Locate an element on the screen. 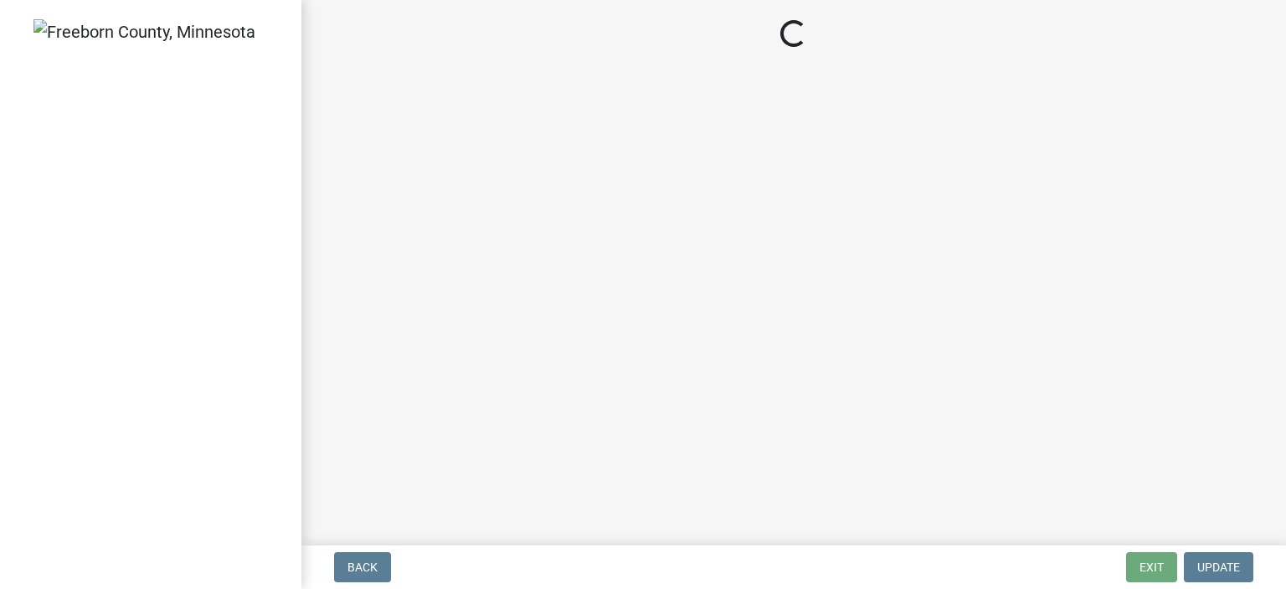  span: Update is located at coordinates (1218, 567).